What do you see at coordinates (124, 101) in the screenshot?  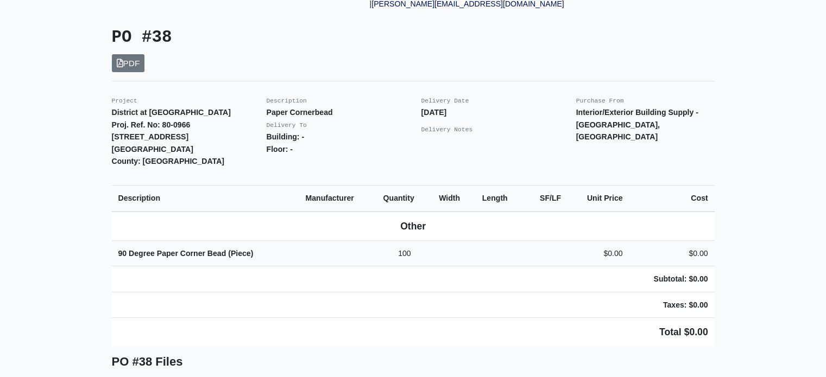 I see `small: Project` at bounding box center [124, 101].